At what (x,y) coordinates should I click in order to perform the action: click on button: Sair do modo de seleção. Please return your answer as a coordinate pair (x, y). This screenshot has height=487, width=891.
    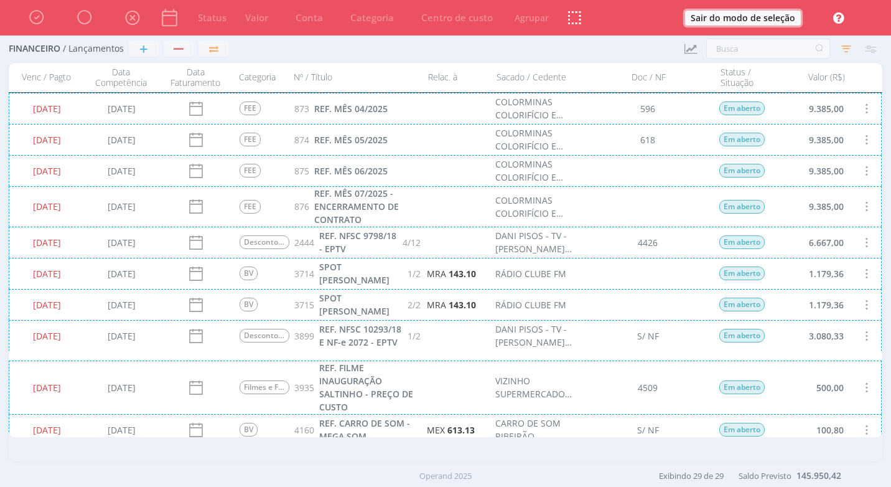
    Looking at the image, I should click on (743, 18).